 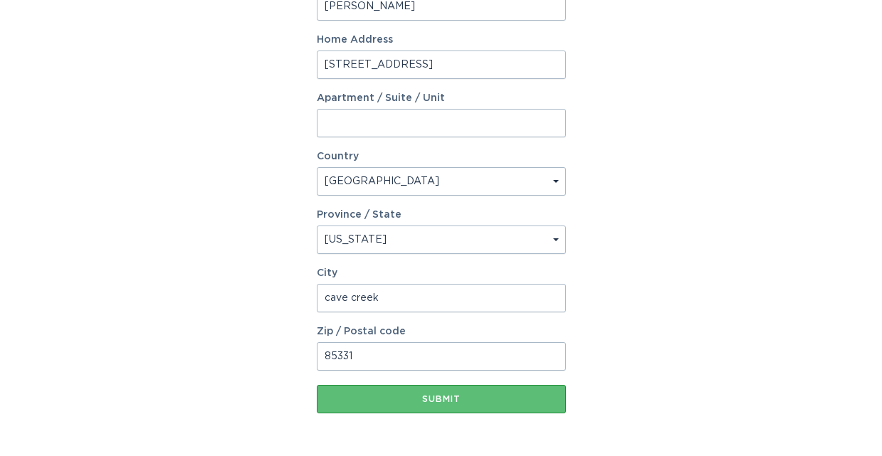 What do you see at coordinates (441, 98) in the screenshot?
I see `label: Apartment / Suite / Unit` at bounding box center [441, 98].